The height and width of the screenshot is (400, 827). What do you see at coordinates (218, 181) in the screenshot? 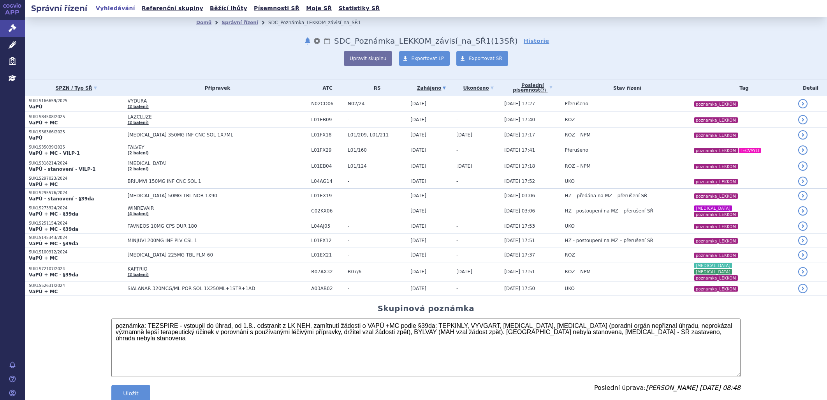
I see `span: BRIUMVI 150MG INF CNC SOL 1` at bounding box center [218, 181].